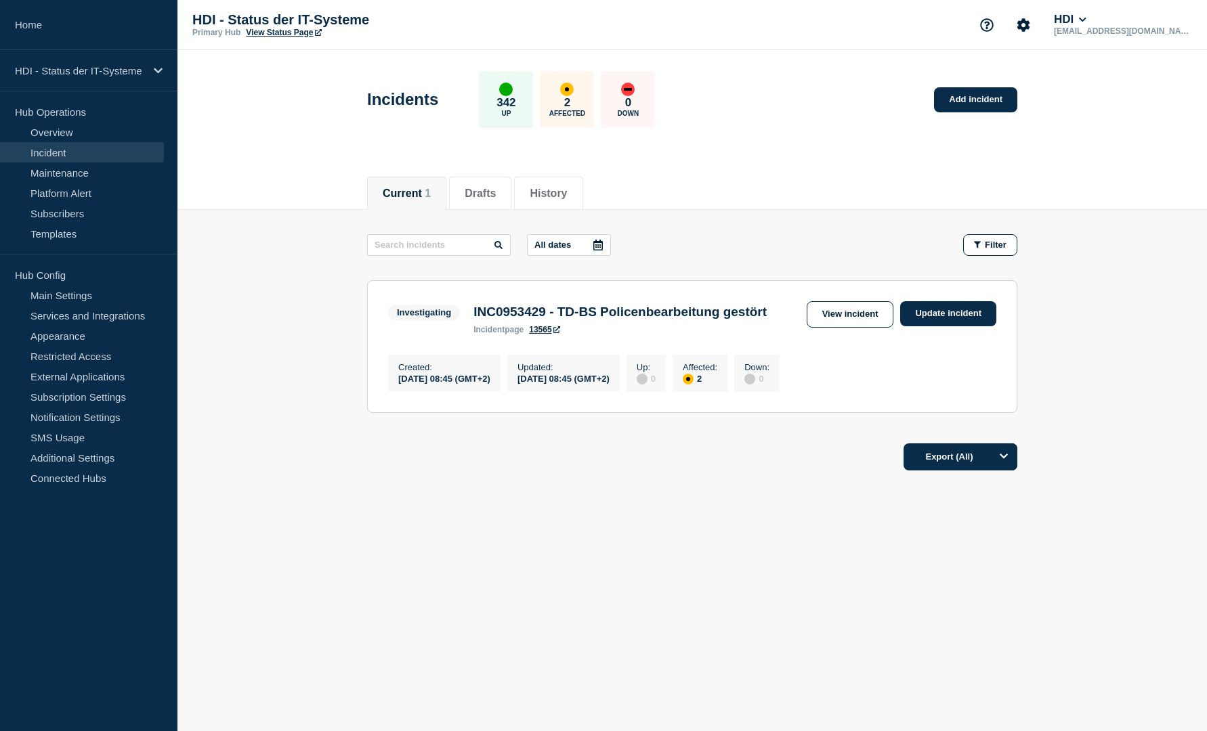  What do you see at coordinates (960, 457) in the screenshot?
I see `button: Export (All)` at bounding box center [960, 457].